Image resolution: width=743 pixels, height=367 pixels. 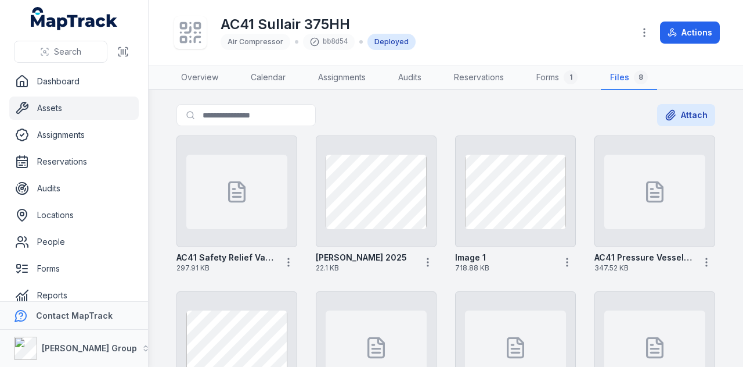 What do you see at coordinates (74, 268) in the screenshot?
I see `a: Forms` at bounding box center [74, 268].